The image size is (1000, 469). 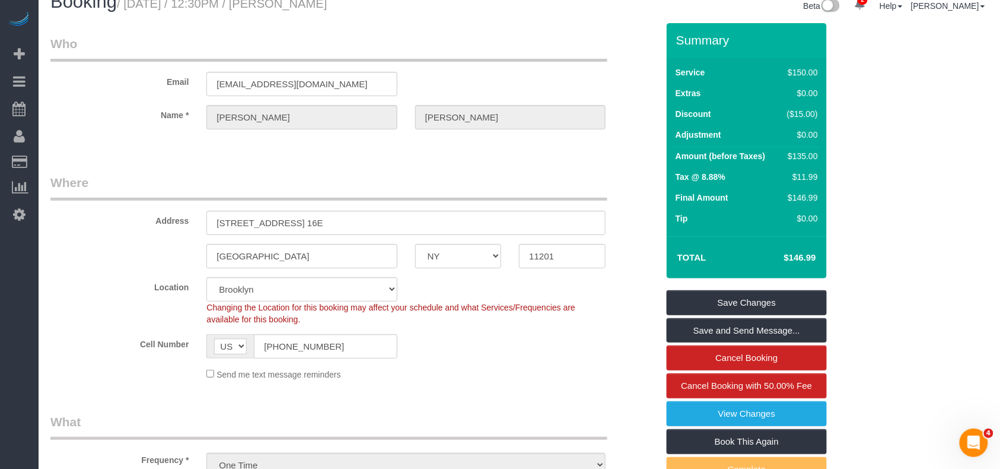 What do you see at coordinates (391, 313) in the screenshot?
I see `span: Changing the Location for this booking may affect your schedule and what Services/Frequencies are...` at bounding box center [391, 313].